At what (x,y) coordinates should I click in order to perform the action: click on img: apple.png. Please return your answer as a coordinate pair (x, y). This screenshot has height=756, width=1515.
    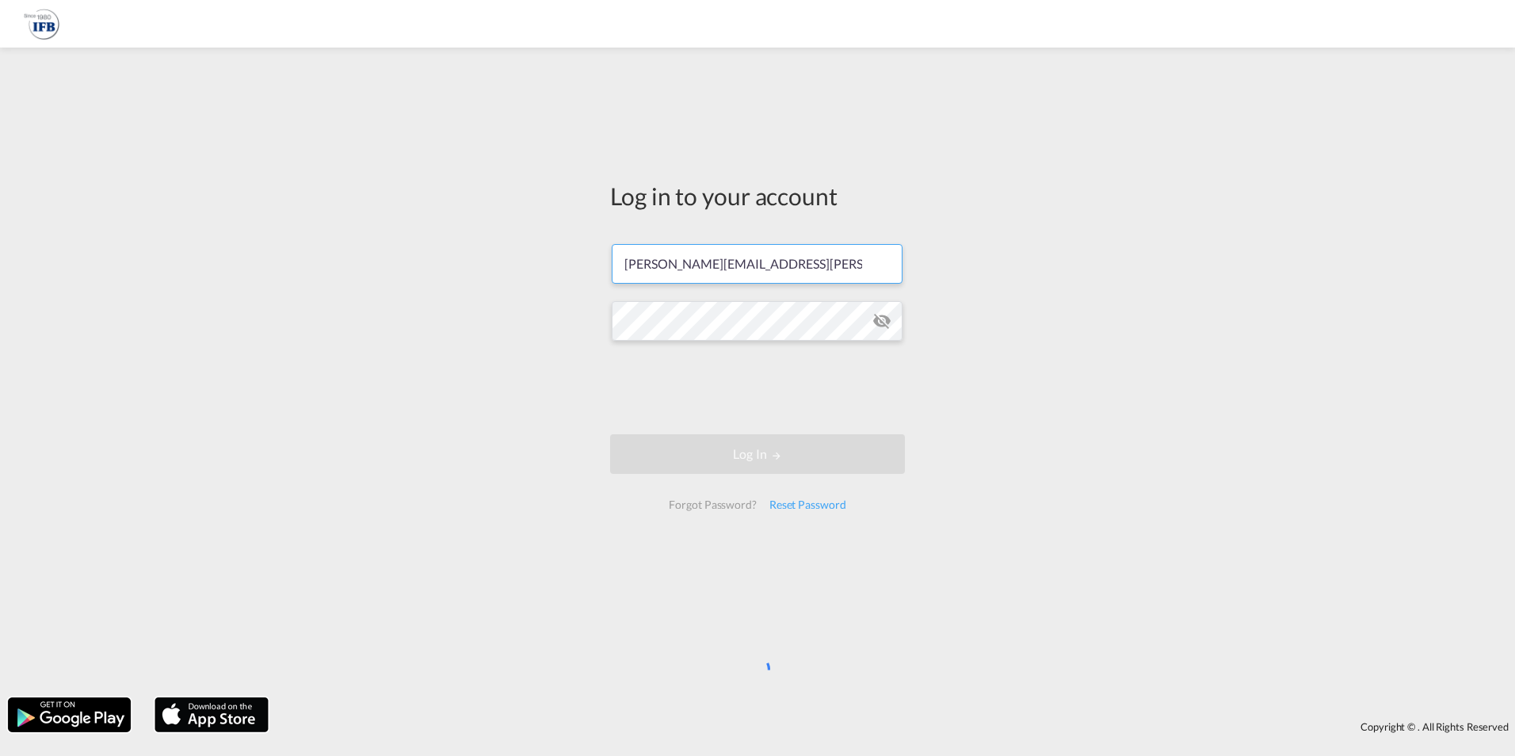
    Looking at the image, I should click on (212, 715).